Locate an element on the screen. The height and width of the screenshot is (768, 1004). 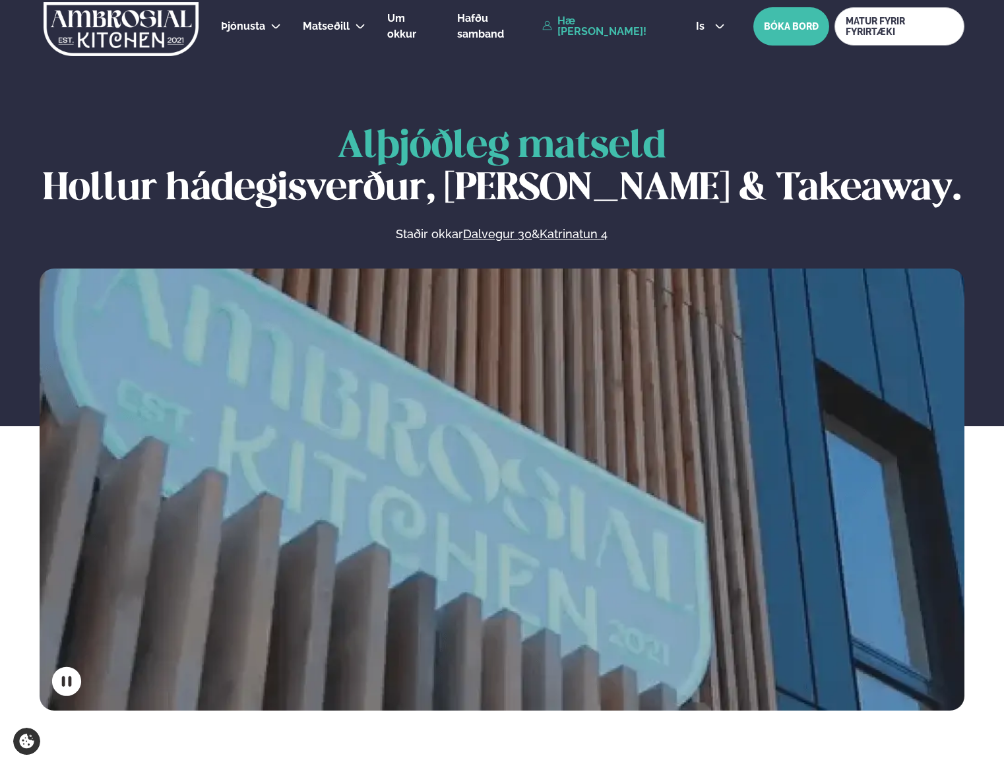
p: Staðir okkar & is located at coordinates (502, 234).